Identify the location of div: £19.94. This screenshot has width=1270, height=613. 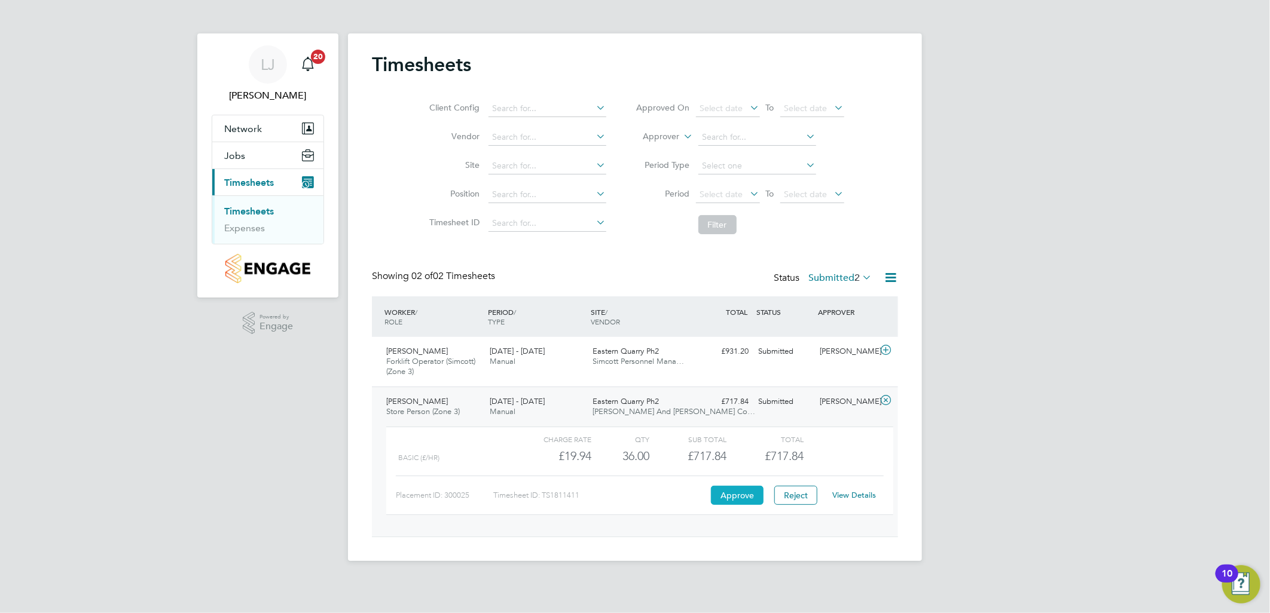
(552, 456).